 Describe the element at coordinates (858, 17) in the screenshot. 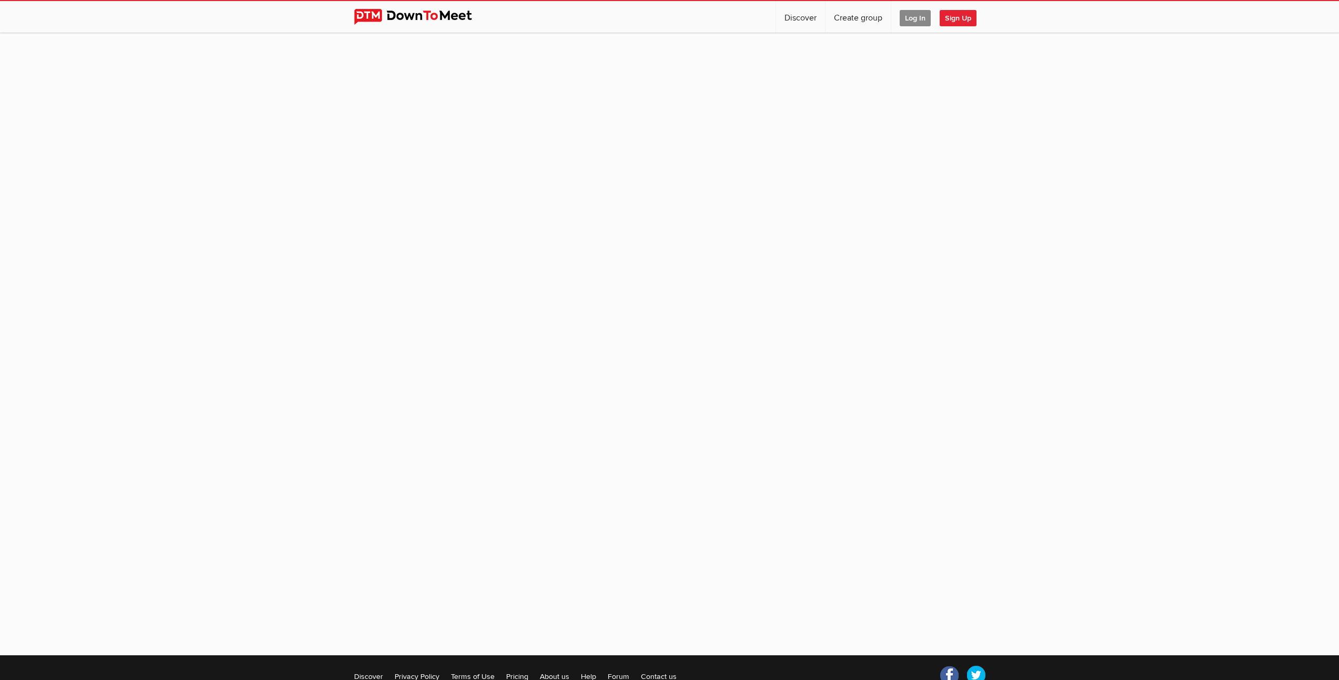

I see `a: Create group` at that location.